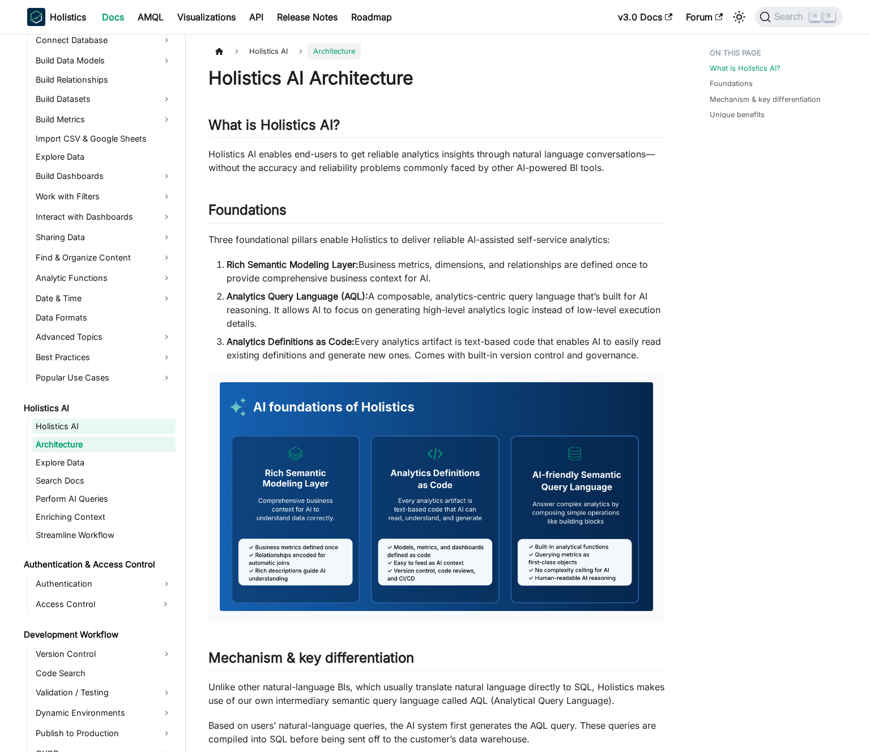 This screenshot has width=870, height=752. Describe the element at coordinates (104, 357) in the screenshot. I see `a: Best Practices` at that location.